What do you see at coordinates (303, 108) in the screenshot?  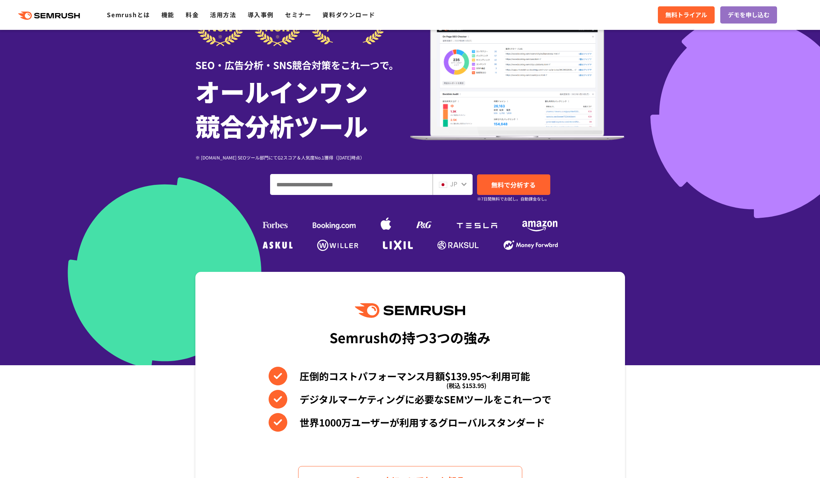 I see `h1: オールインワン 競合分析ツール` at bounding box center [303, 108].